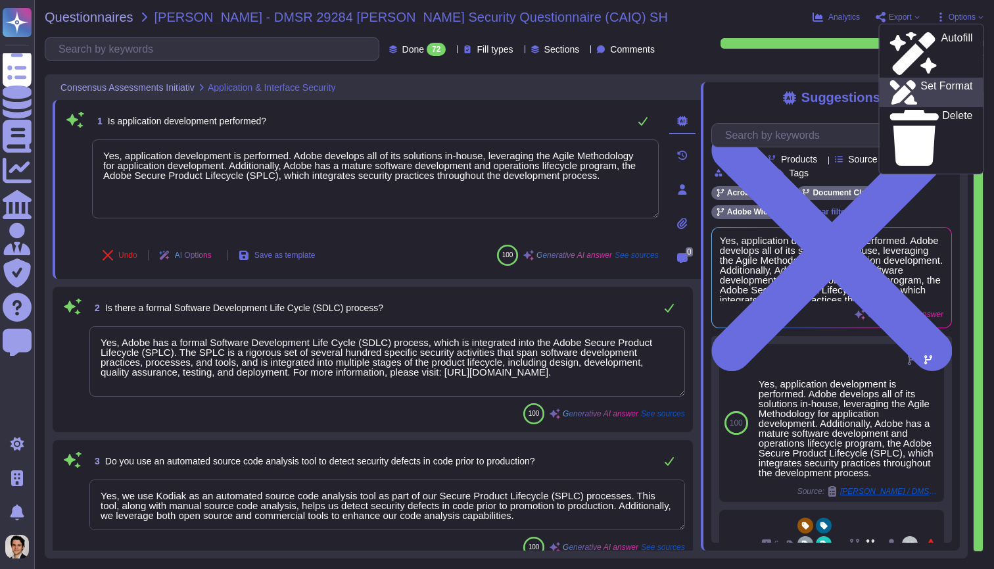  Describe the element at coordinates (95, 308) in the screenshot. I see `span: 2` at that location.